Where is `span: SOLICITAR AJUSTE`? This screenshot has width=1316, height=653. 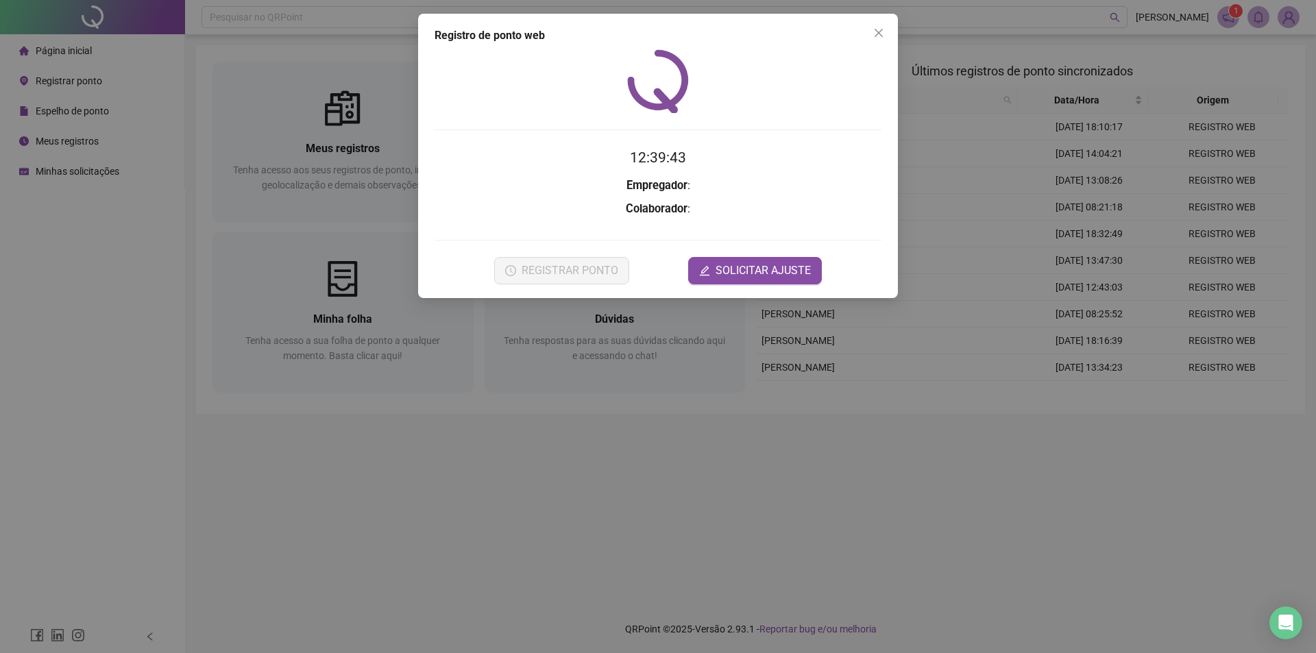
span: SOLICITAR AJUSTE is located at coordinates (763, 271).